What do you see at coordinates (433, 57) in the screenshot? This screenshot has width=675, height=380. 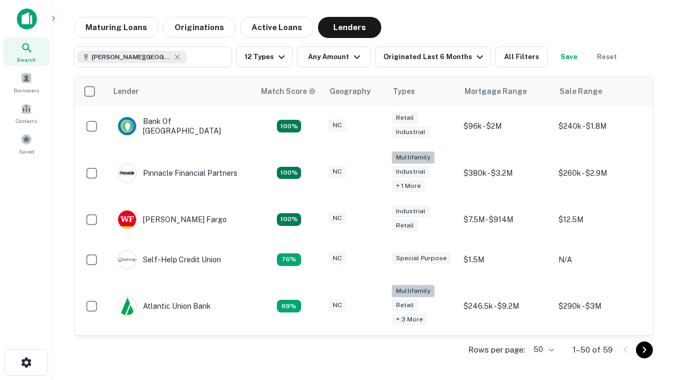 I see `button: Originated Last 6 Months` at bounding box center [433, 57].